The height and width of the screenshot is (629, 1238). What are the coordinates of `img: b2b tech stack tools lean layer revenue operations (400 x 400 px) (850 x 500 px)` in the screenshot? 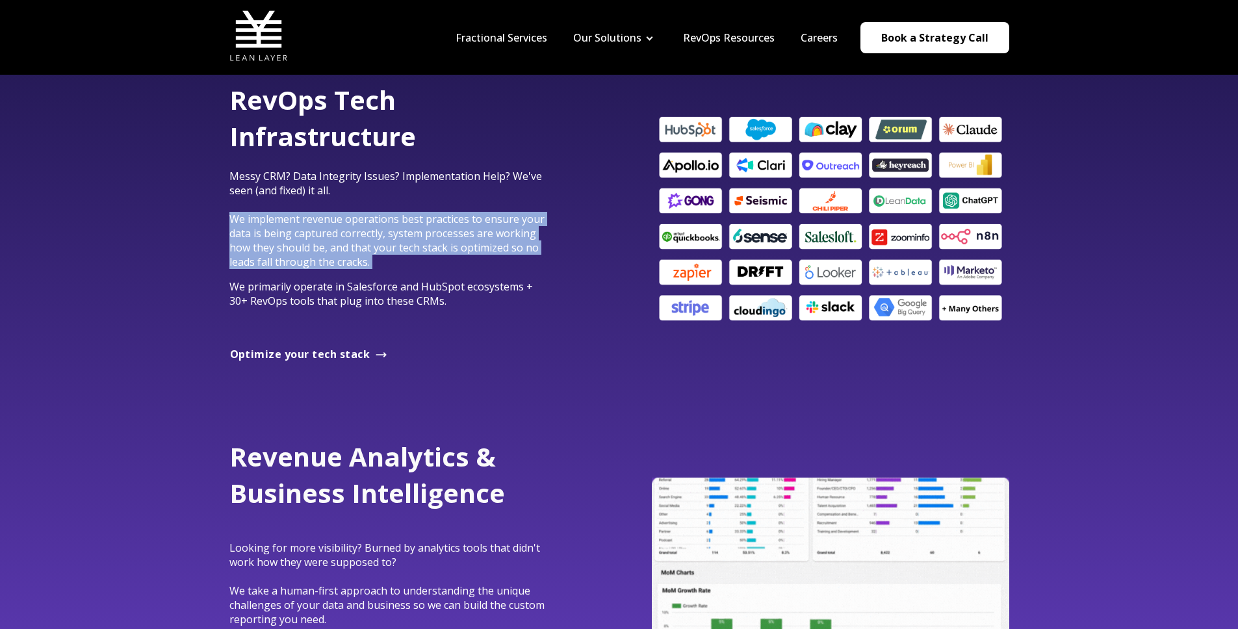 It's located at (831, 219).